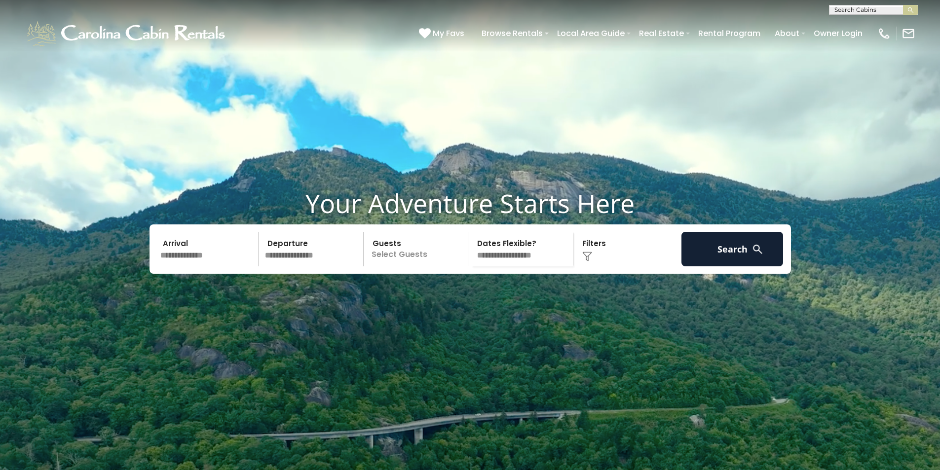 Image resolution: width=940 pixels, height=470 pixels. I want to click on img: filter--v1.png, so click(587, 257).